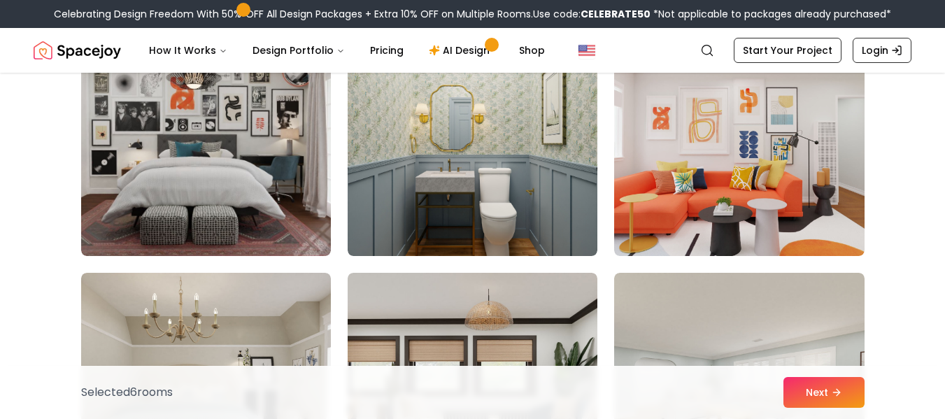 Image resolution: width=945 pixels, height=419 pixels. What do you see at coordinates (882, 50) in the screenshot?
I see `a: Login` at bounding box center [882, 50].